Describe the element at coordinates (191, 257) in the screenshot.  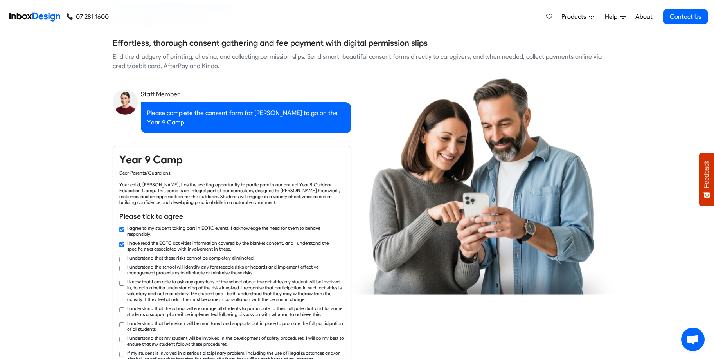
I see `label: I understand that these risks cannot be completely eliminated.` at that location.